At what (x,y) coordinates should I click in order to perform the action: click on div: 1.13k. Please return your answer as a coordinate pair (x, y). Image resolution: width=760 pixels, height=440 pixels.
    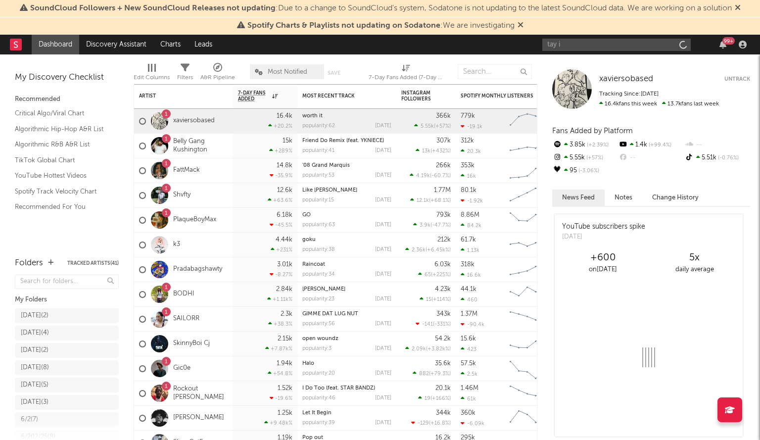
    Looking at the image, I should click on (470, 250).